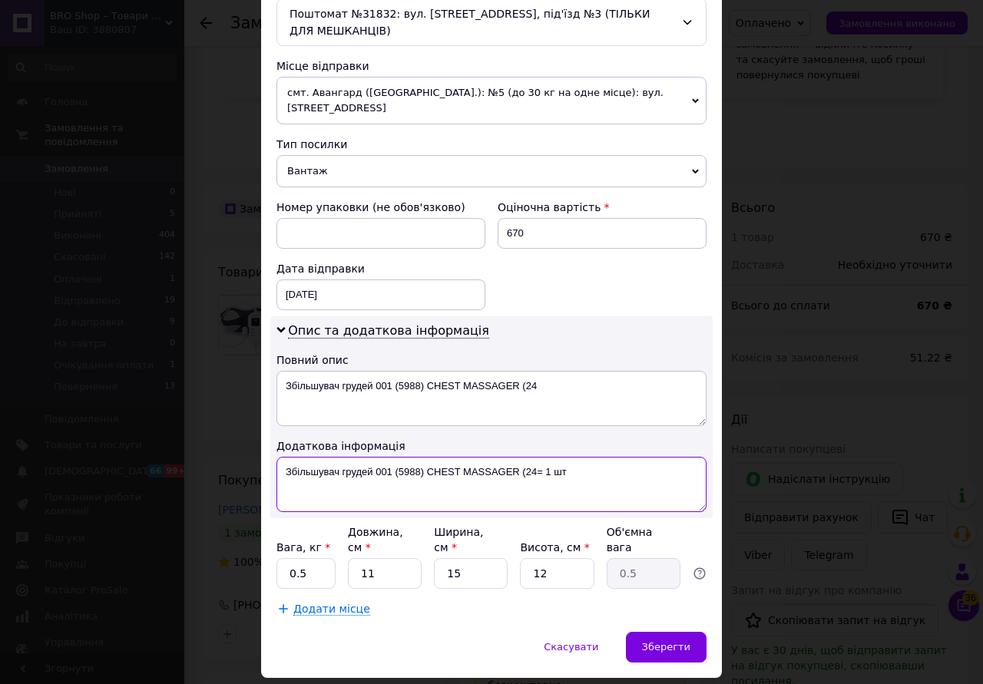 The width and height of the screenshot is (983, 684). I want to click on textarea: Збільшувач грудей 001 (5988) CHEST MASSAGER (24, so click(492, 399).